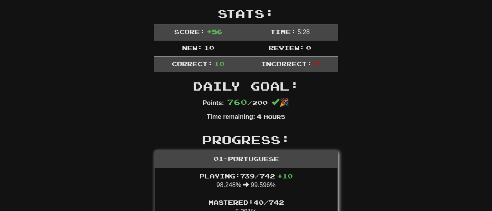  Describe the element at coordinates (214, 31) in the screenshot. I see `span: + 56` at that location.